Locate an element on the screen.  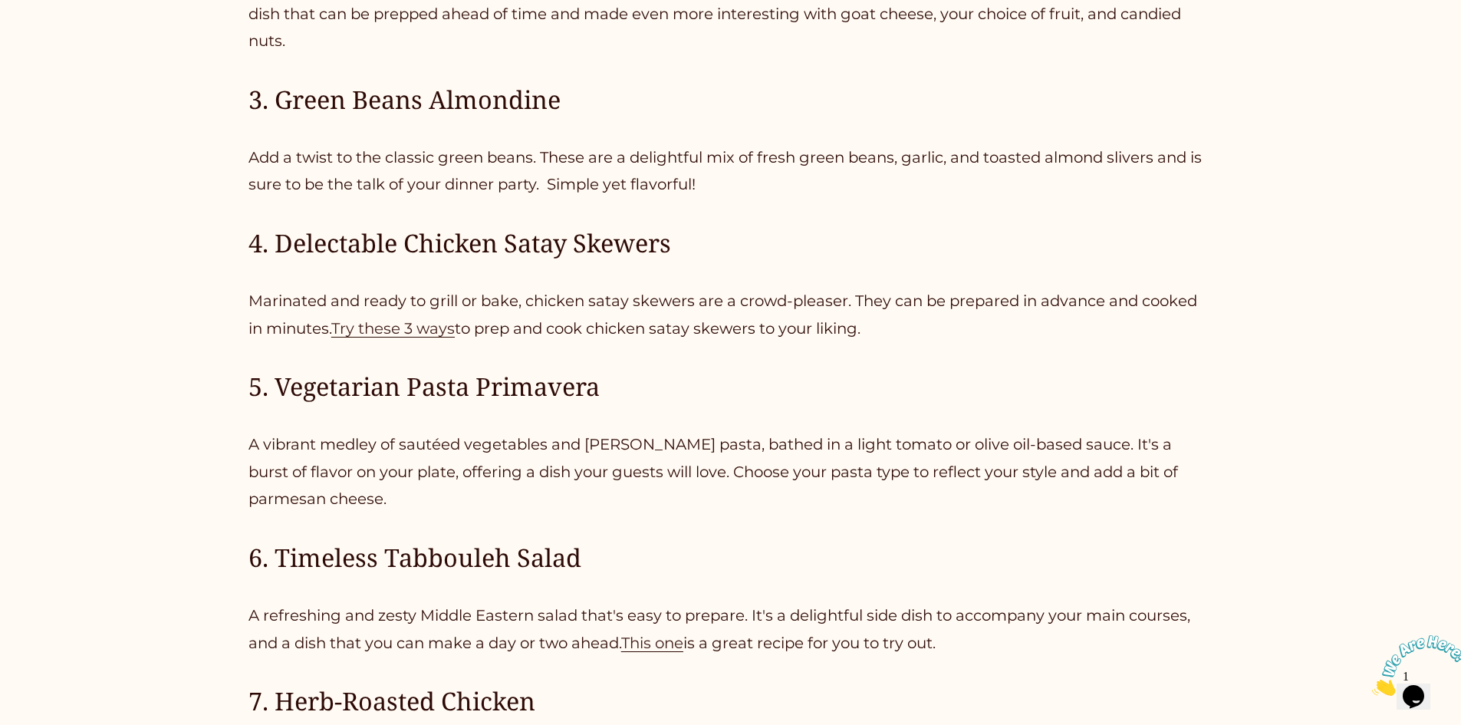
h4: 4. Delectable Chicken Satay Skewers is located at coordinates (730, 243).